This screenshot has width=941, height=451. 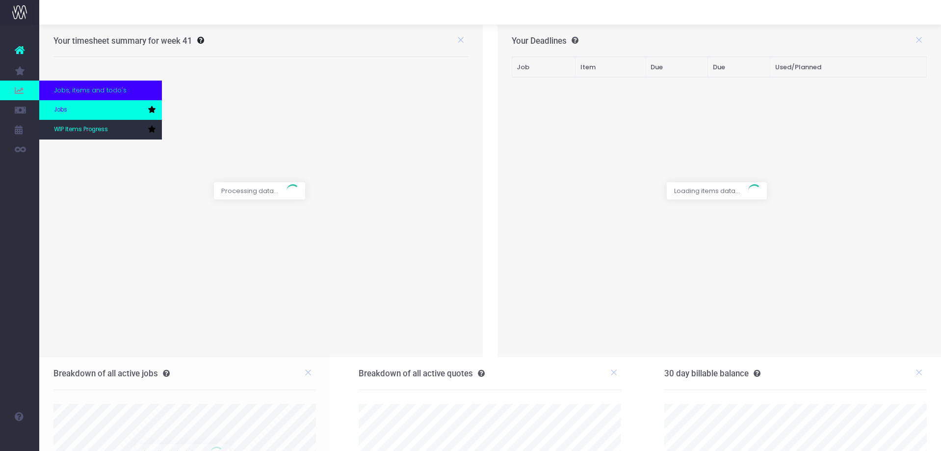 I want to click on img: images/default_profile_image.png, so click(x=20, y=438).